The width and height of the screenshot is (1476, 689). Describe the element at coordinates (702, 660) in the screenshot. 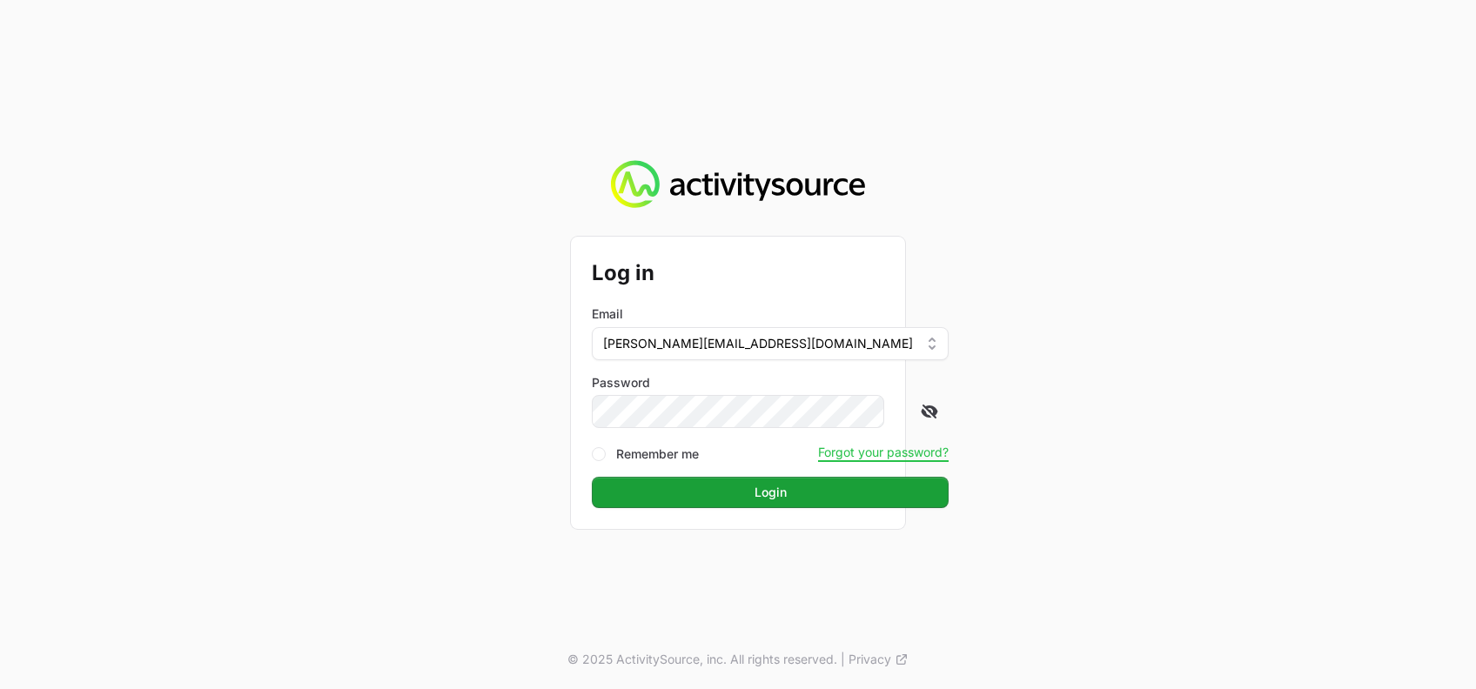

I see `p: © 2025 ActivitySource, inc. All rights reserved.` at that location.